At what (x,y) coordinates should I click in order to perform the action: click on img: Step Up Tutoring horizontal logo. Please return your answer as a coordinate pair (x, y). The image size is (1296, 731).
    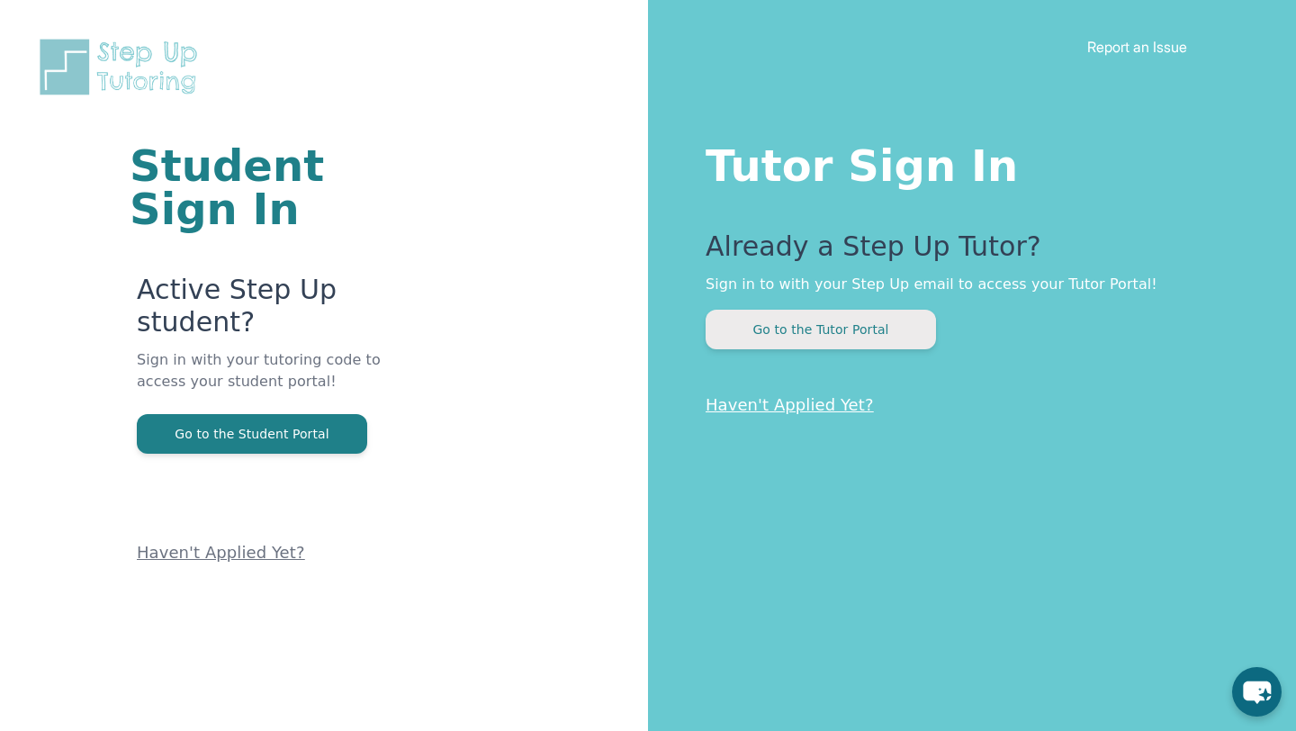
    Looking at the image, I should click on (122, 67).